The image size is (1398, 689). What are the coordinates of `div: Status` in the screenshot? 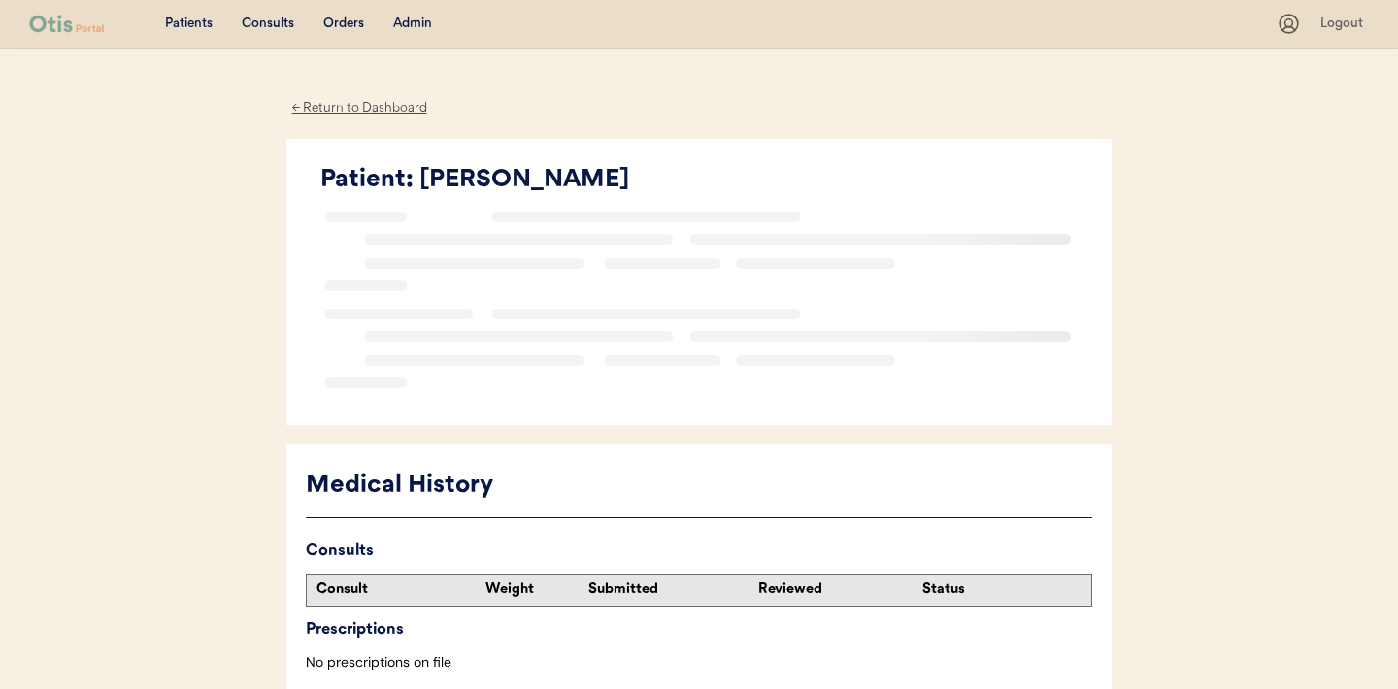 It's located at (1002, 590).